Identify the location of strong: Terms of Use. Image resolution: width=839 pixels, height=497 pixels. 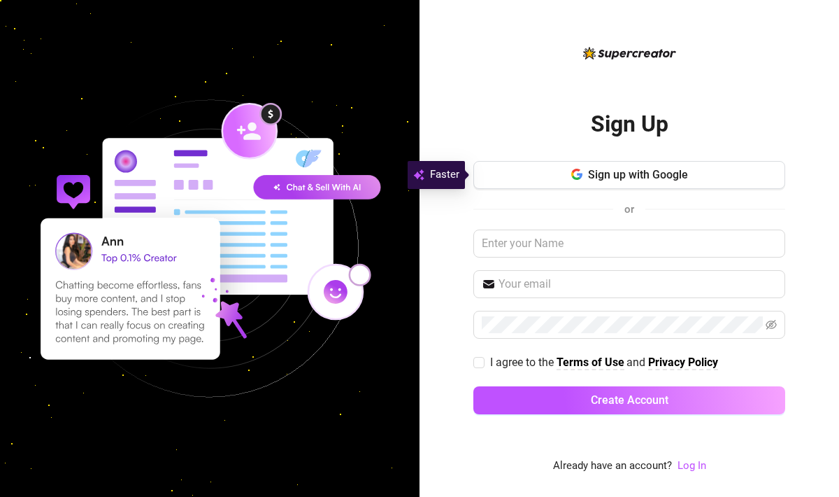
(590, 362).